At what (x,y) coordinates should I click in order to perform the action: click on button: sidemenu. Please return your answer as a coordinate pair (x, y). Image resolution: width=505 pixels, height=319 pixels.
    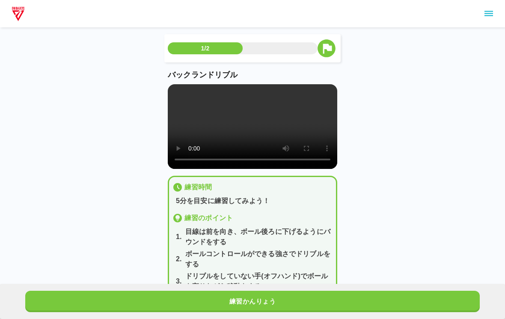
    Looking at the image, I should click on (489, 14).